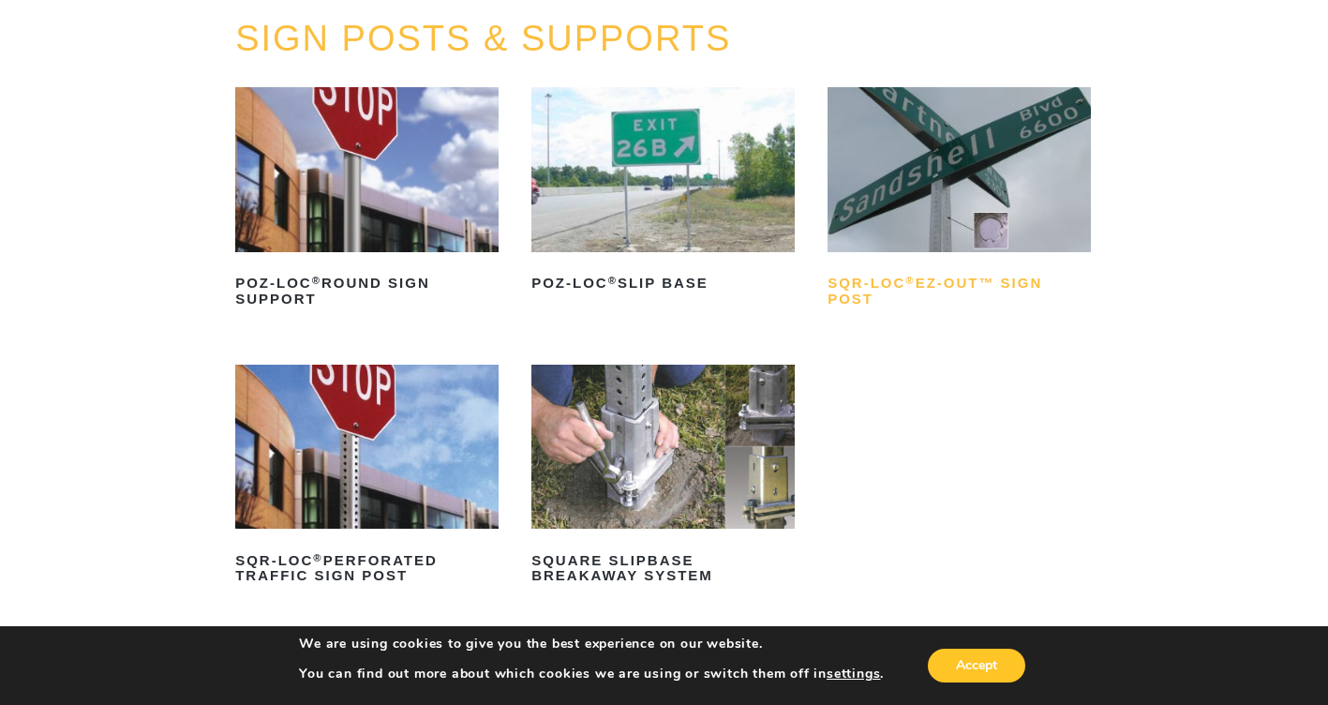  Describe the element at coordinates (367, 478) in the screenshot. I see `a: SQR-LOC®Perforated Traffic Sign Post` at that location.